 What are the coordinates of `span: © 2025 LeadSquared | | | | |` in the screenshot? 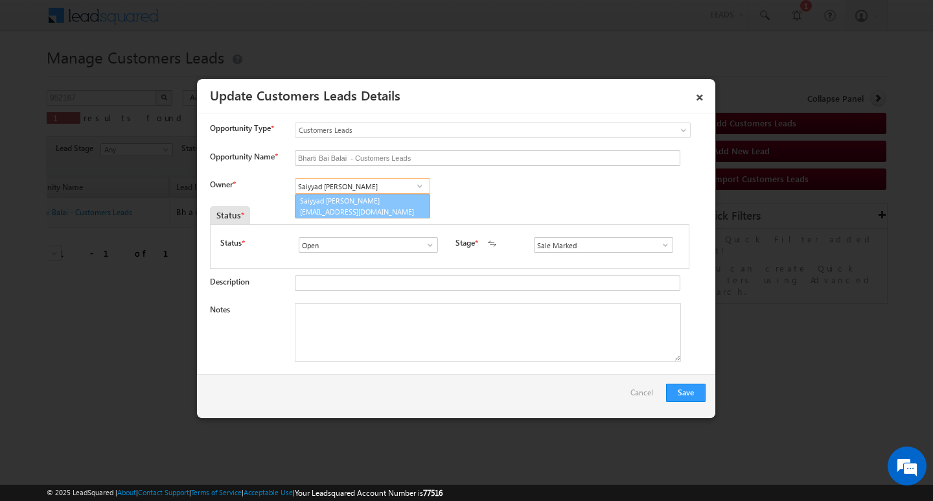 It's located at (244, 492).